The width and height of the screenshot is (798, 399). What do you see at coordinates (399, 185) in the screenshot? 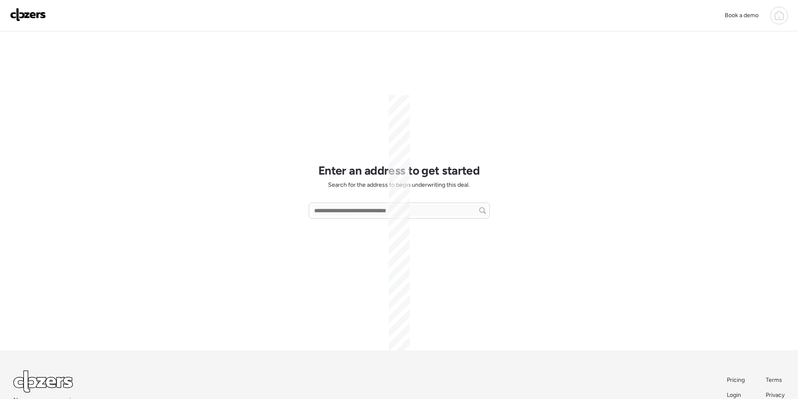
I see `span: Search for the address to begin underwriting this deal.` at bounding box center [399, 185].